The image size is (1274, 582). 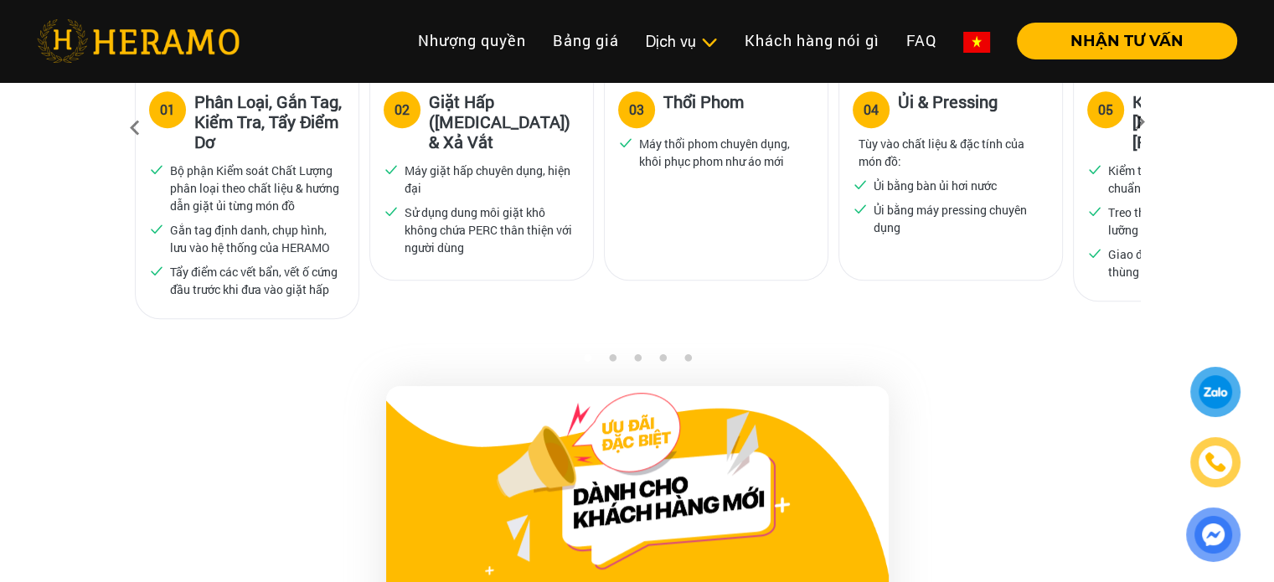 What do you see at coordinates (871, 110) in the screenshot?
I see `div: 04` at bounding box center [871, 110].